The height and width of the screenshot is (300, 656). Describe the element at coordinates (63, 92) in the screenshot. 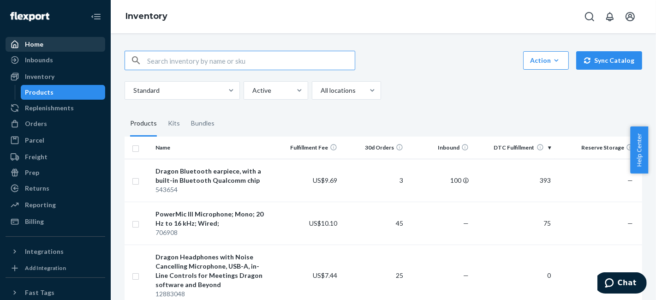

I see `a: Products` at that location.